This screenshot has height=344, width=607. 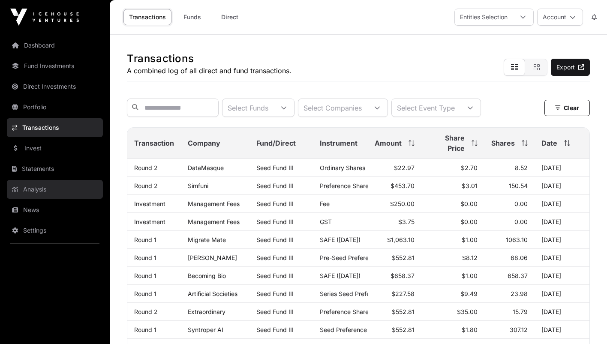 What do you see at coordinates (230, 17) in the screenshot?
I see `a: Direct` at bounding box center [230, 17].